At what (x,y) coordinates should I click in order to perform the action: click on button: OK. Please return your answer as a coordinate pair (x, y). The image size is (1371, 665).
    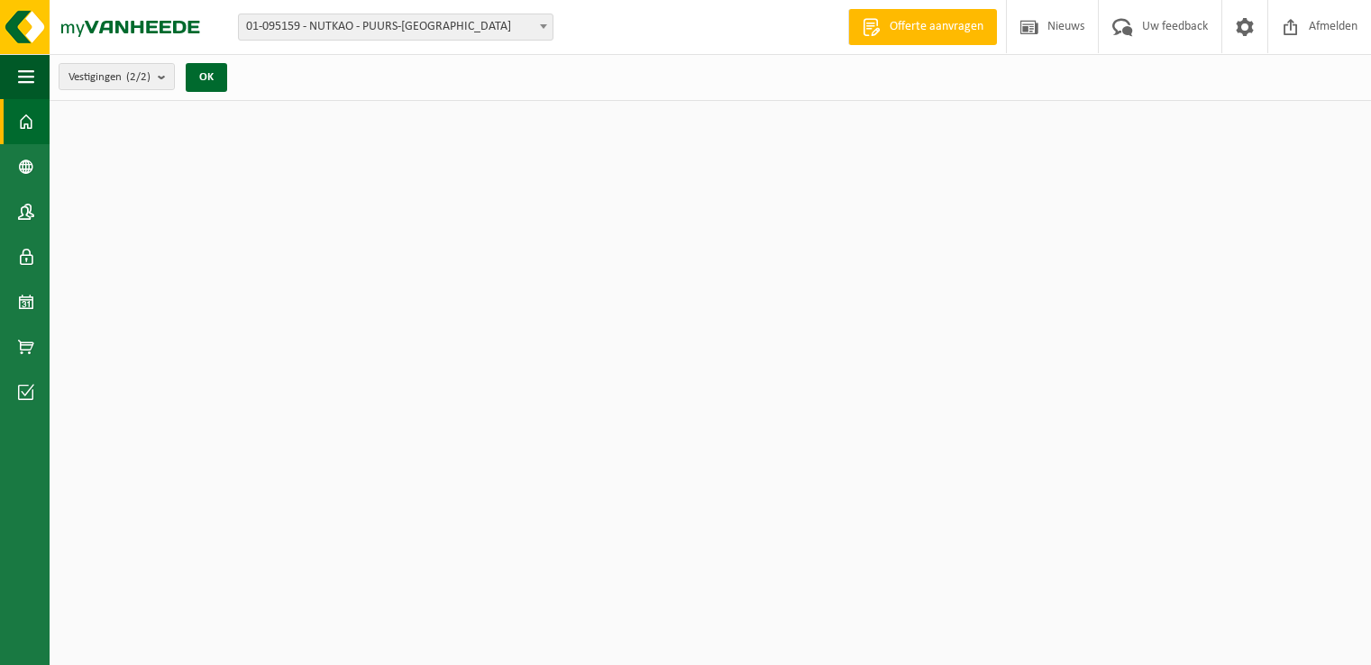
    Looking at the image, I should click on (206, 78).